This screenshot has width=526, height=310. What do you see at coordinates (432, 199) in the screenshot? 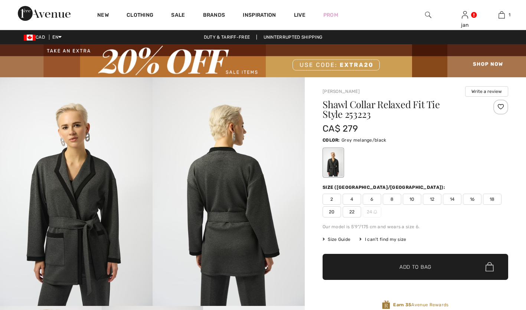
I see `span: 12` at bounding box center [432, 199].